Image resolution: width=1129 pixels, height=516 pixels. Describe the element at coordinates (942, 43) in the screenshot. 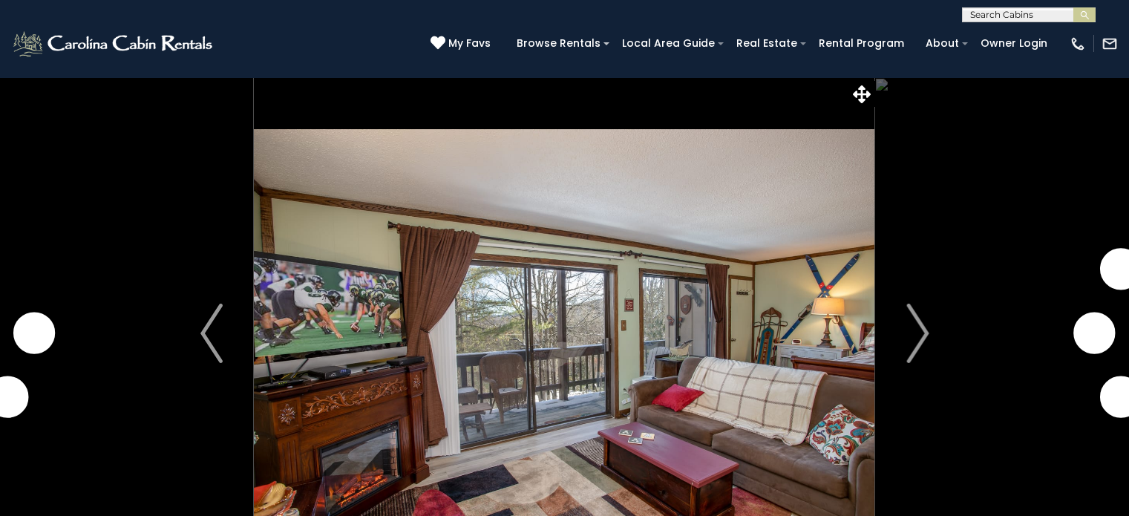

I see `a: About` at that location.